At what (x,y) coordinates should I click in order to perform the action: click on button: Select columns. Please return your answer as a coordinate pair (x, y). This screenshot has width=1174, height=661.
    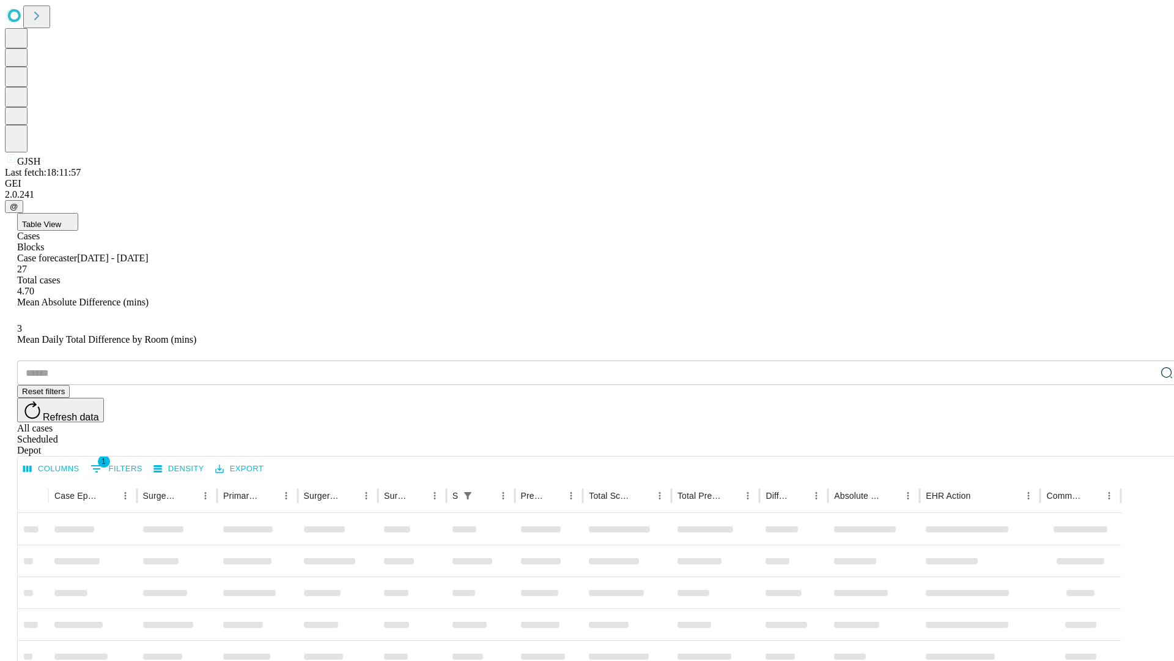
    Looking at the image, I should click on (51, 469).